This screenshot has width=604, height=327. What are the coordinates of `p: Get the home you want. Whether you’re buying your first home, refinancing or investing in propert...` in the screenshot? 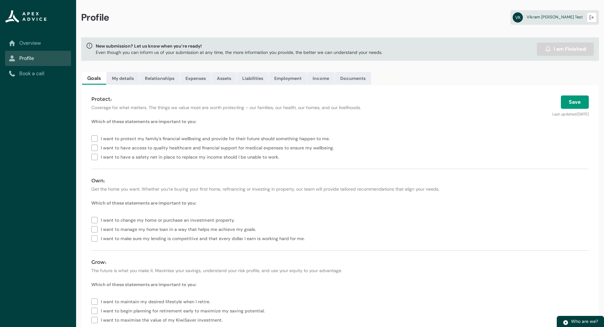 It's located at (340, 189).